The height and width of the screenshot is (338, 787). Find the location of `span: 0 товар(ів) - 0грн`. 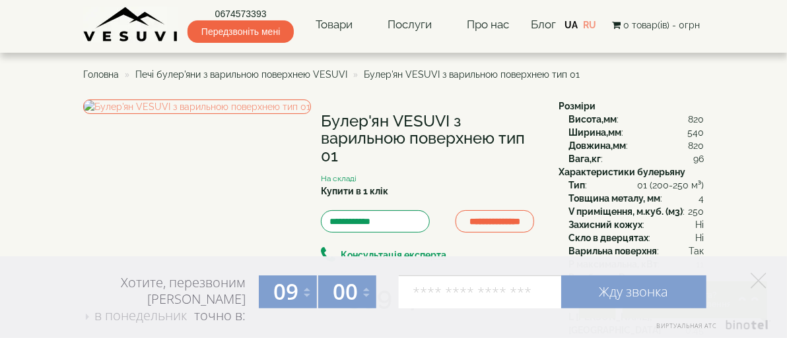

span: 0 товар(ів) - 0грн is located at coordinates (661, 25).